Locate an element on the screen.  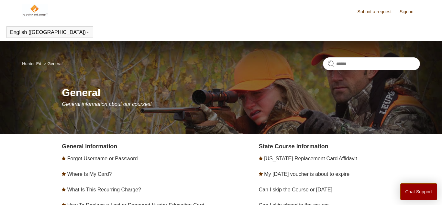
h1: General is located at coordinates (240, 92).